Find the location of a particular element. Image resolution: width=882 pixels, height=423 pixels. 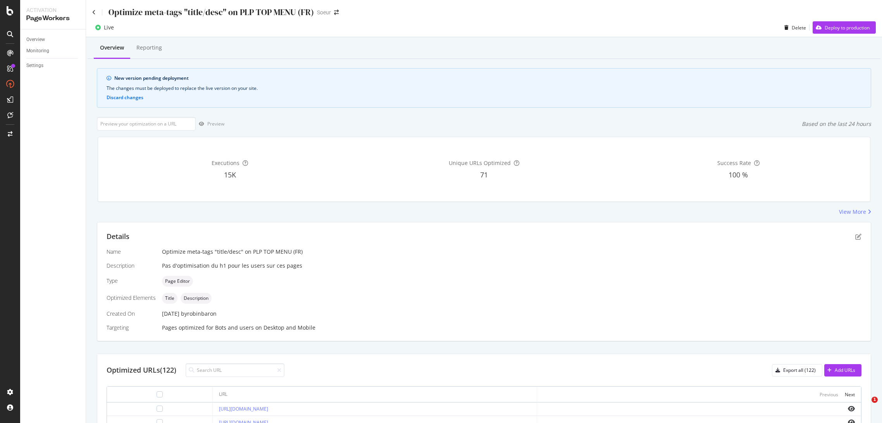

span: Page Editor is located at coordinates (177, 281).